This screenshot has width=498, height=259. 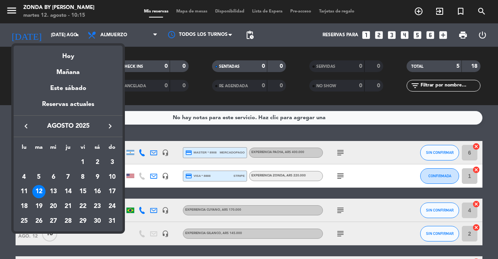 What do you see at coordinates (83, 192) in the screenshot?
I see `td: 15 de agosto de 2025` at bounding box center [83, 192].